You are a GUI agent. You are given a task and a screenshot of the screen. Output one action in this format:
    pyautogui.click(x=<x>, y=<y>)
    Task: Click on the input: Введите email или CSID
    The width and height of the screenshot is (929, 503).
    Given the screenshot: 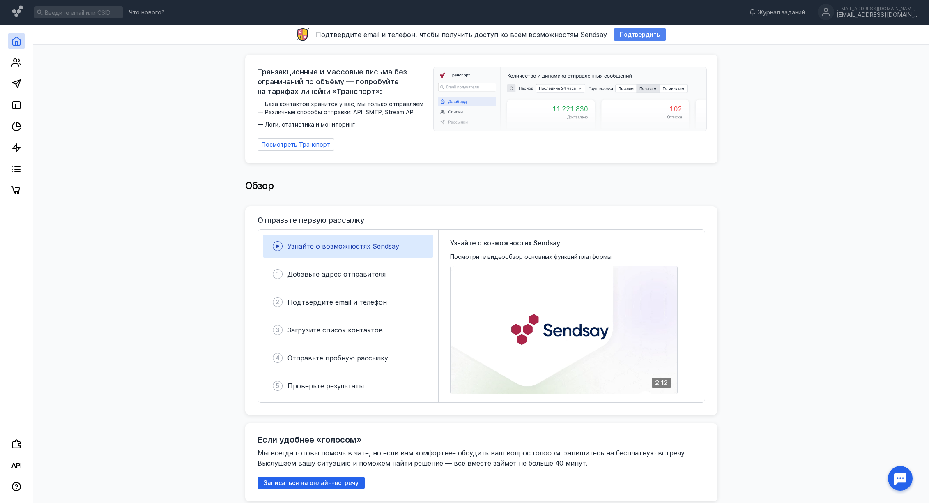 What is the action you would take?
    pyautogui.click(x=78, y=12)
    